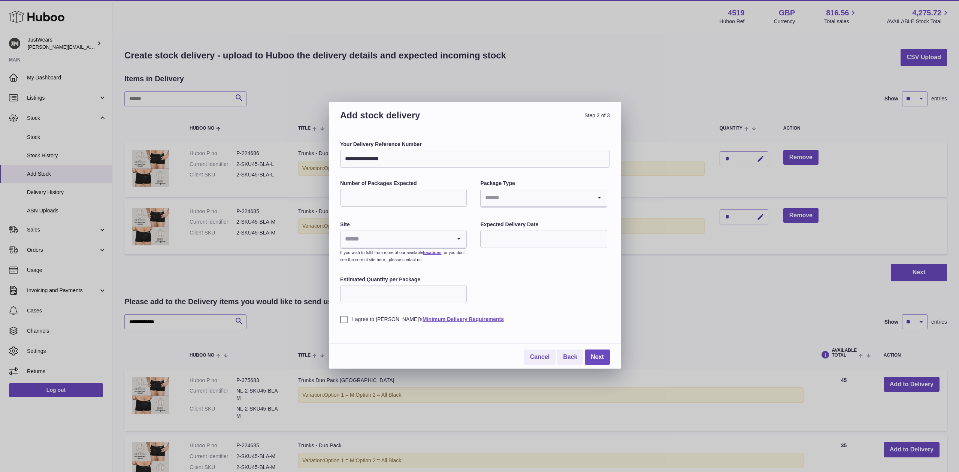 The image size is (959, 472). Describe the element at coordinates (404, 280) in the screenshot. I see `label: Estimated Quantity per Package` at that location.